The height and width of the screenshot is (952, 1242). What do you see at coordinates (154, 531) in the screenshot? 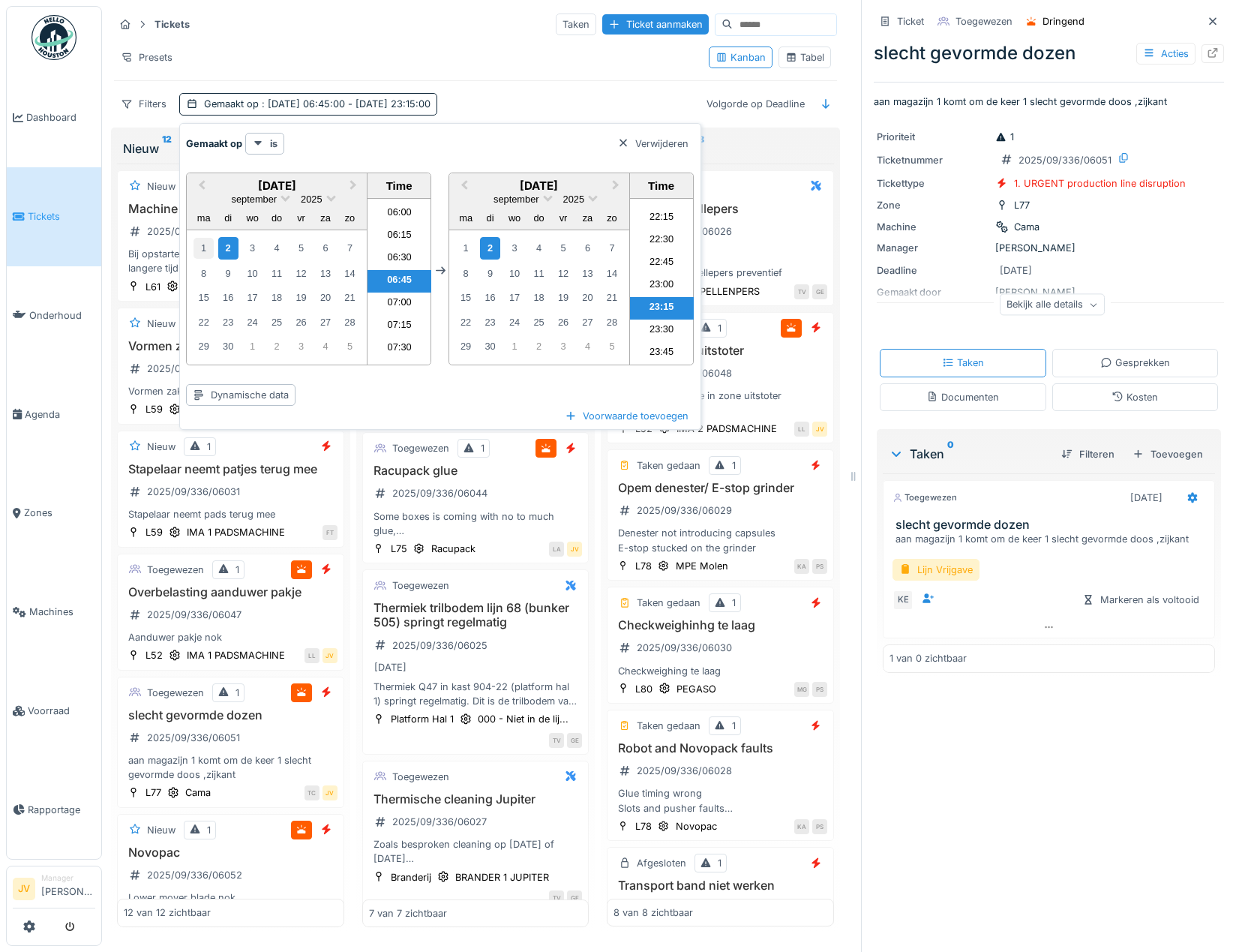
I see `div: L59` at bounding box center [154, 531].